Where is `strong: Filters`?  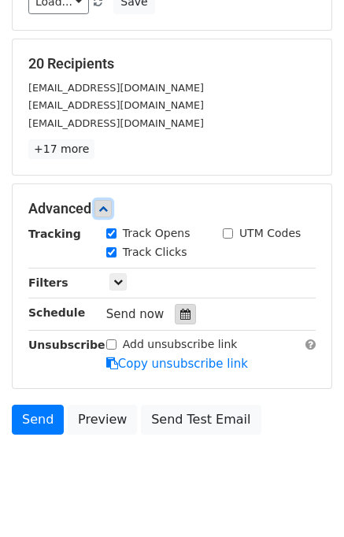 strong: Filters is located at coordinates (48, 283).